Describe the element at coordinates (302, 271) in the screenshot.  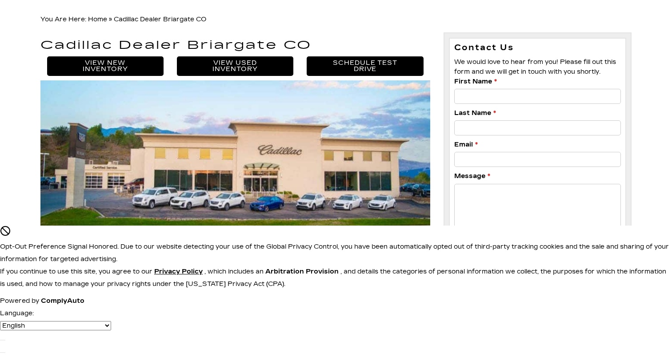
I see `strong: Arbitration Provision` at that location.